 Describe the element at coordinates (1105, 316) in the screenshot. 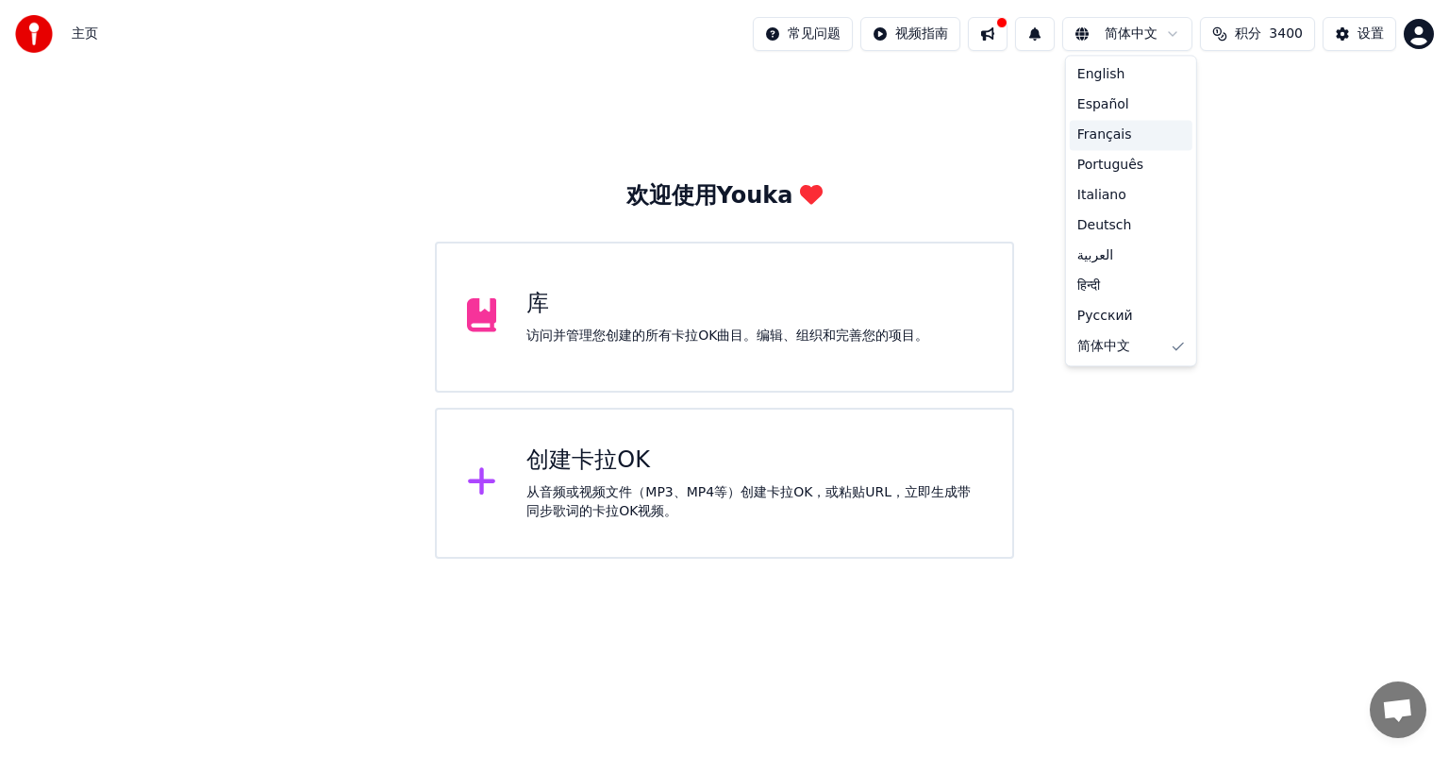

I see `span: Русский` at that location.